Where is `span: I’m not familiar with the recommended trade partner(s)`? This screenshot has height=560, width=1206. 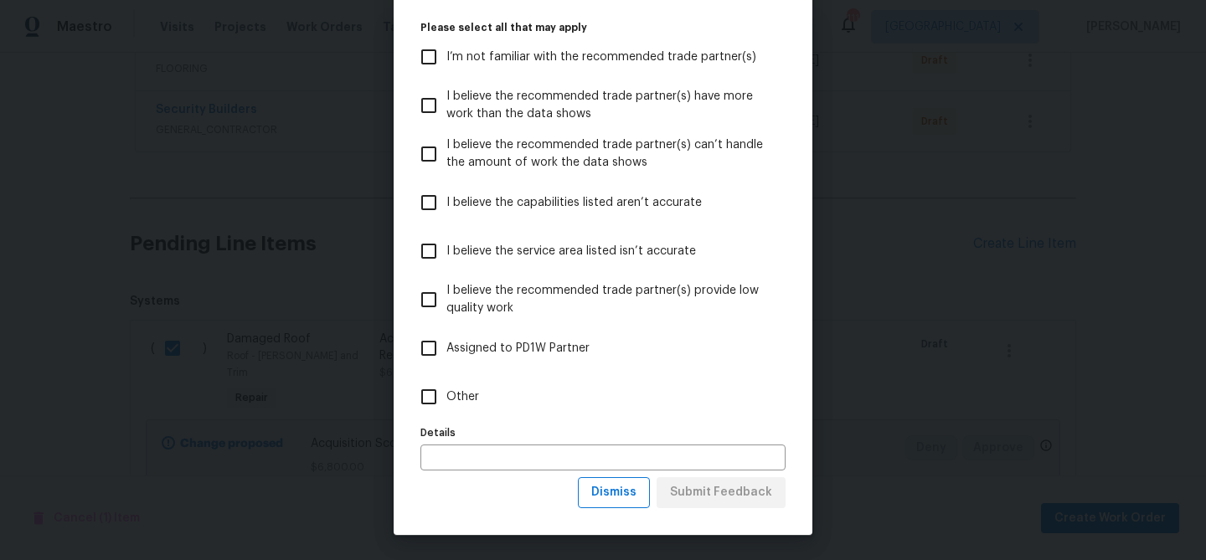
span: I’m not familiar with the recommended trade partner(s) is located at coordinates (601, 57).